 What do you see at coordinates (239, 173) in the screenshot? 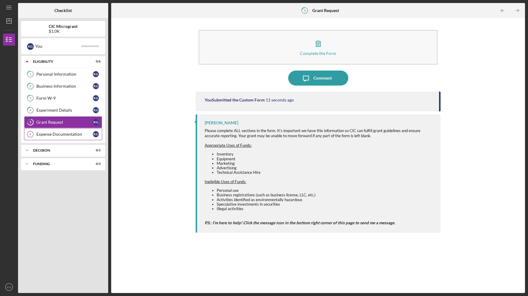
I see `span: Technical Assistance Hire` at bounding box center [239, 173].